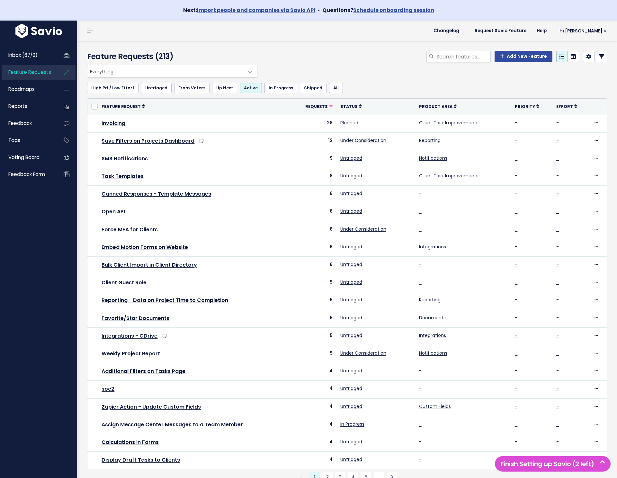 This screenshot has width=617, height=478. I want to click on a: Effort, so click(567, 106).